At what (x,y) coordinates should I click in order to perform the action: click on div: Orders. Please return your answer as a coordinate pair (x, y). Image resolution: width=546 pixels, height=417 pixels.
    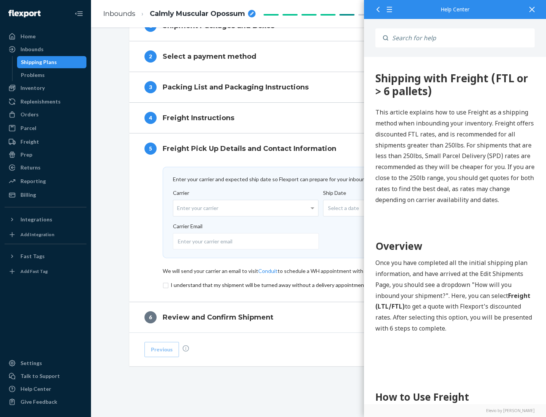
    Looking at the image, I should click on (30, 115).